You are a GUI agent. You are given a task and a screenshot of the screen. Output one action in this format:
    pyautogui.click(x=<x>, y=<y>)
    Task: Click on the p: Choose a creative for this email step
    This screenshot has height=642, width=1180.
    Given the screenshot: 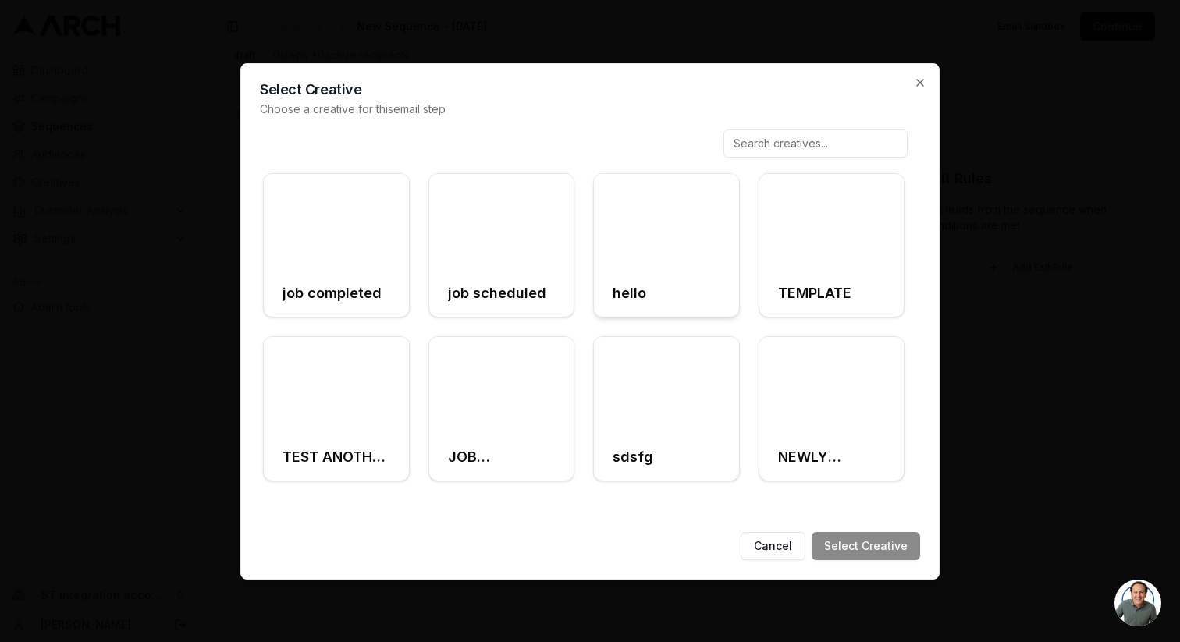 What is the action you would take?
    pyautogui.click(x=590, y=109)
    